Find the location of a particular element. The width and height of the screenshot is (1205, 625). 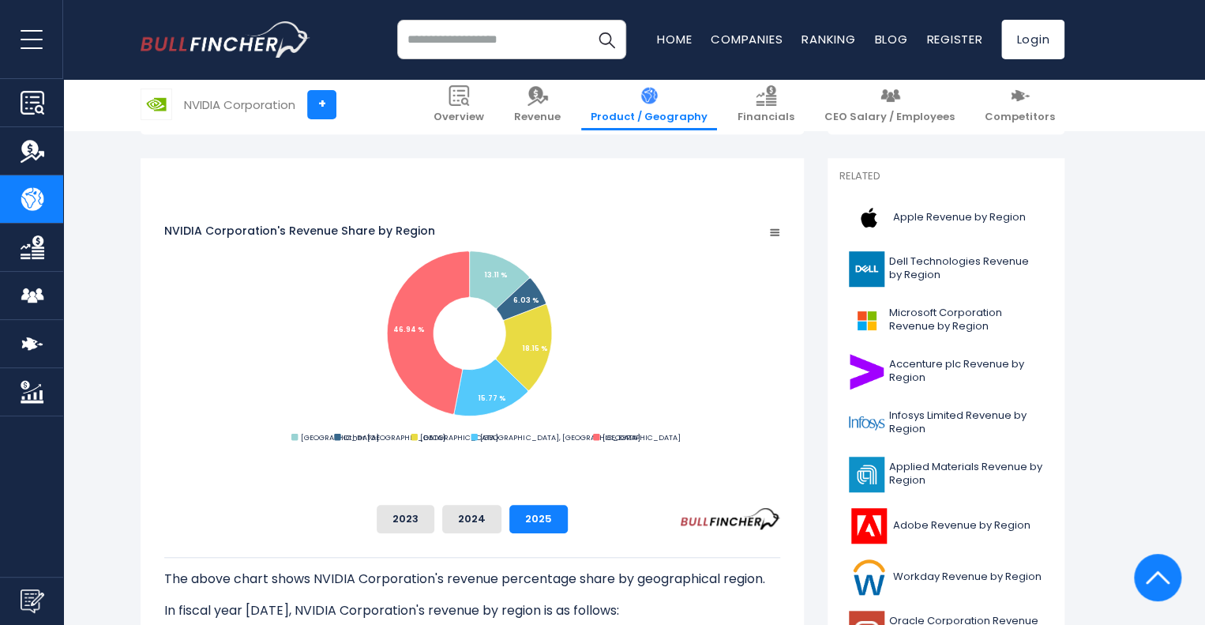

img: ADBE logo is located at coordinates (869, 525).